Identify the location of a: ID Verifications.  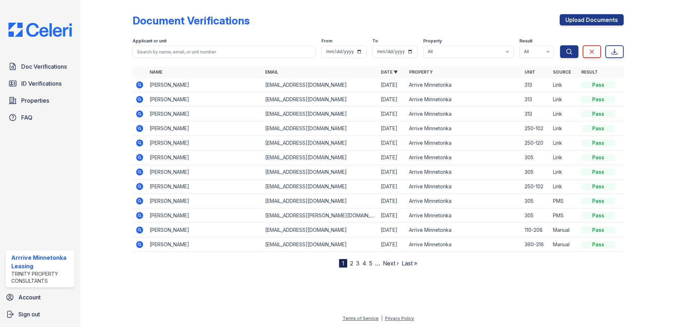
(40, 83).